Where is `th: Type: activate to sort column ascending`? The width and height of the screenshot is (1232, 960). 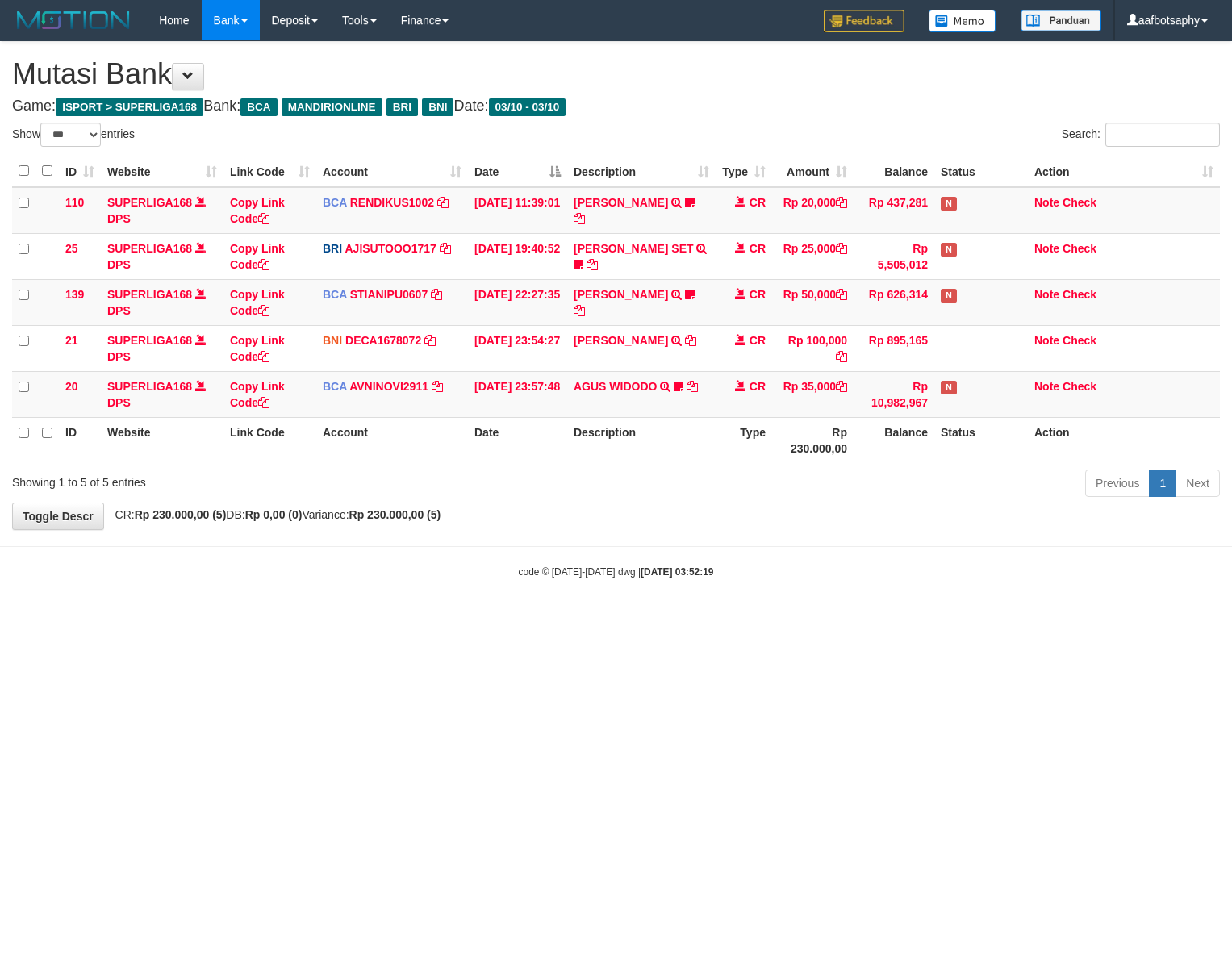
th: Type: activate to sort column ascending is located at coordinates (744, 171).